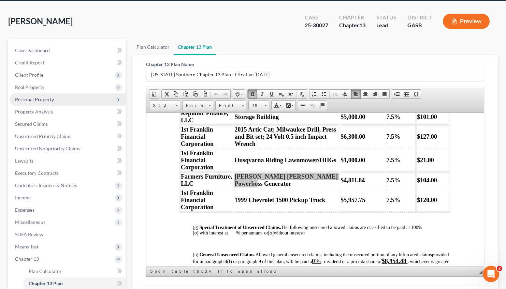 Image resolution: width=506 pixels, height=289 pixels. I want to click on div: 25-30027, so click(316, 25).